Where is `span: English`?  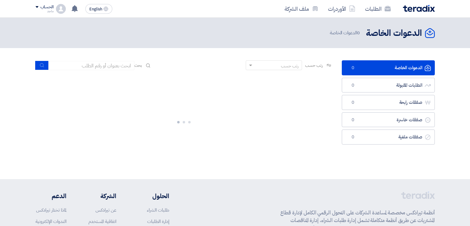 span: English is located at coordinates (96, 9).